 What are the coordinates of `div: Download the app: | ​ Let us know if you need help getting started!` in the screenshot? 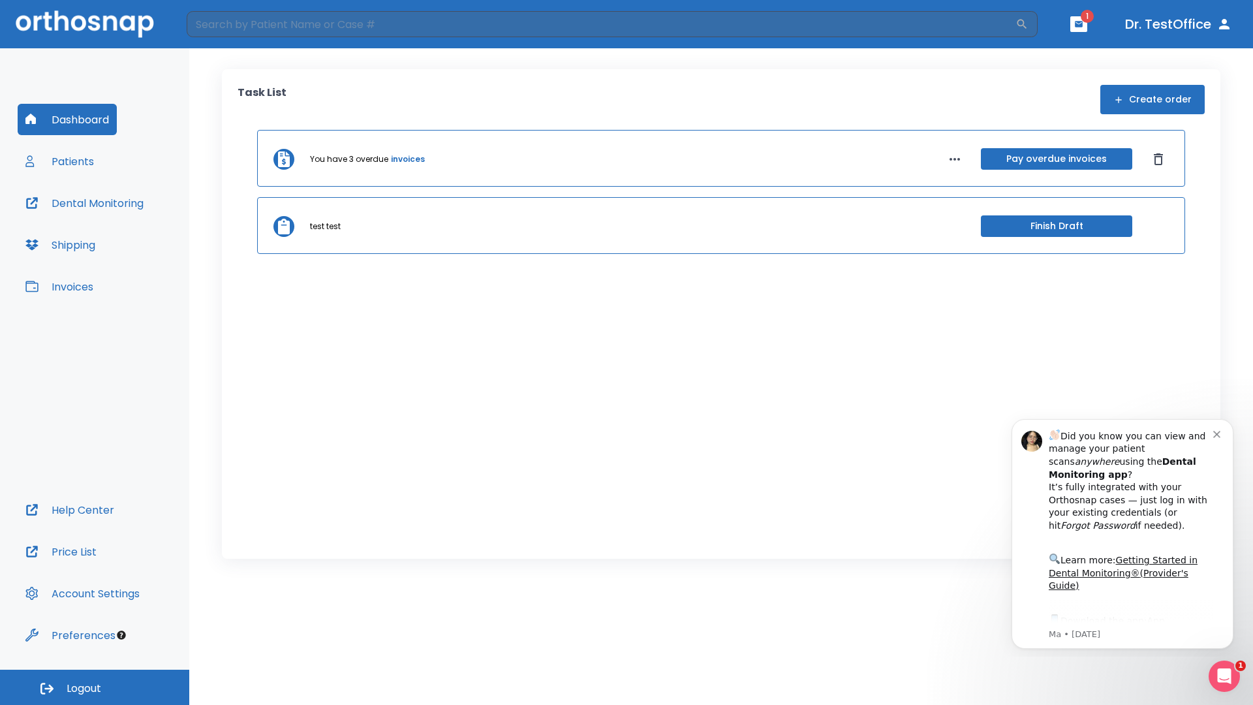 It's located at (139, 238).